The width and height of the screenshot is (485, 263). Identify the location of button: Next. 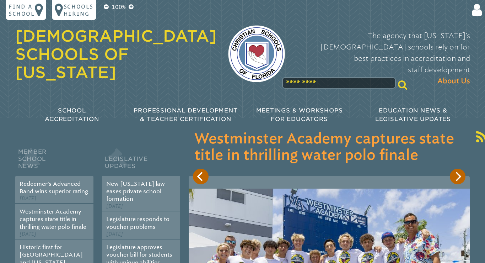
(458, 176).